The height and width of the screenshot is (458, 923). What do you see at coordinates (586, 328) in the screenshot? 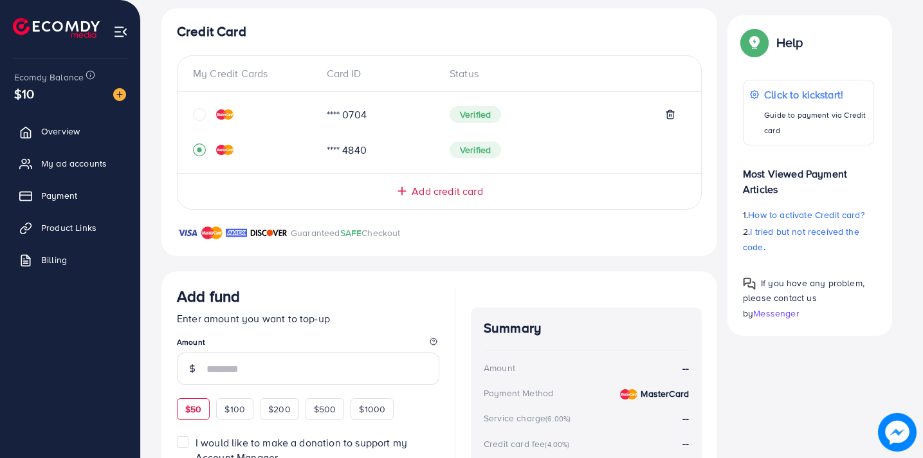
I see `h4: Summary` at bounding box center [586, 328].